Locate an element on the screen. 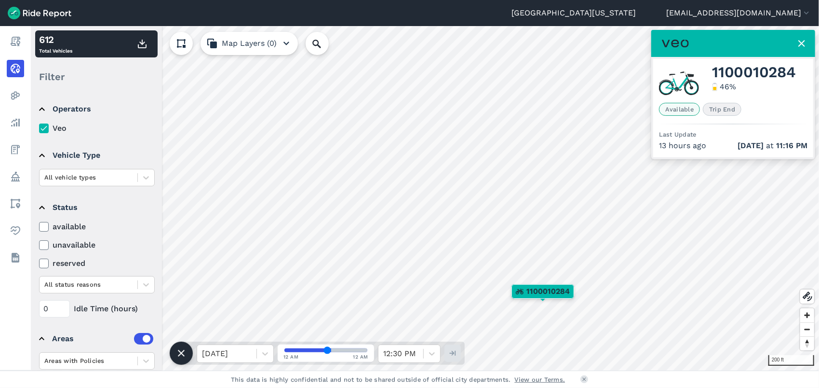  div: 46 % is located at coordinates (729, 87).